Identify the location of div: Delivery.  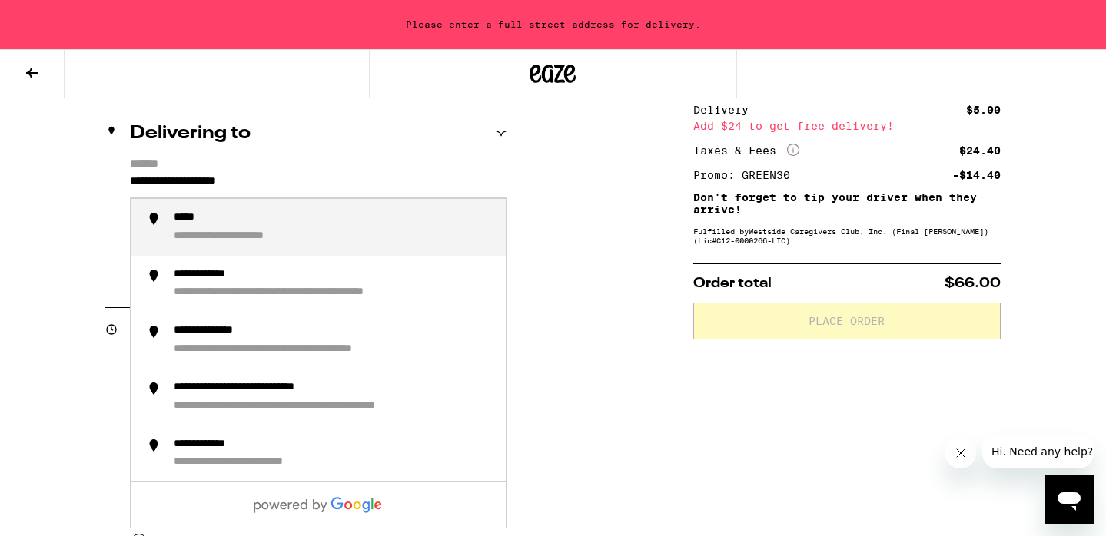
(726, 110).